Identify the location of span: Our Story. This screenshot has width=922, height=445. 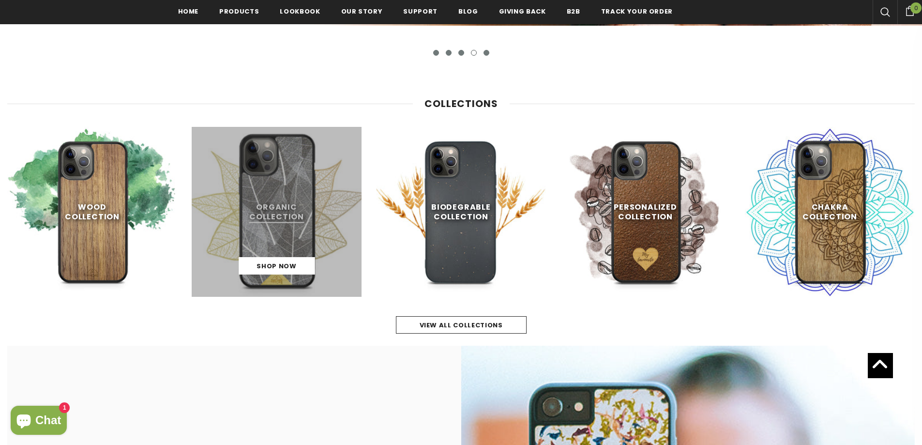
(362, 11).